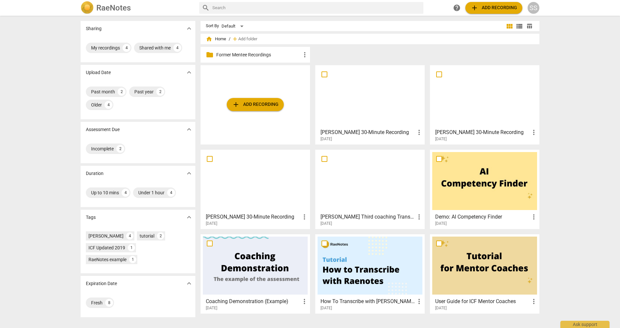  I want to click on p: Expiration Date, so click(101, 284).